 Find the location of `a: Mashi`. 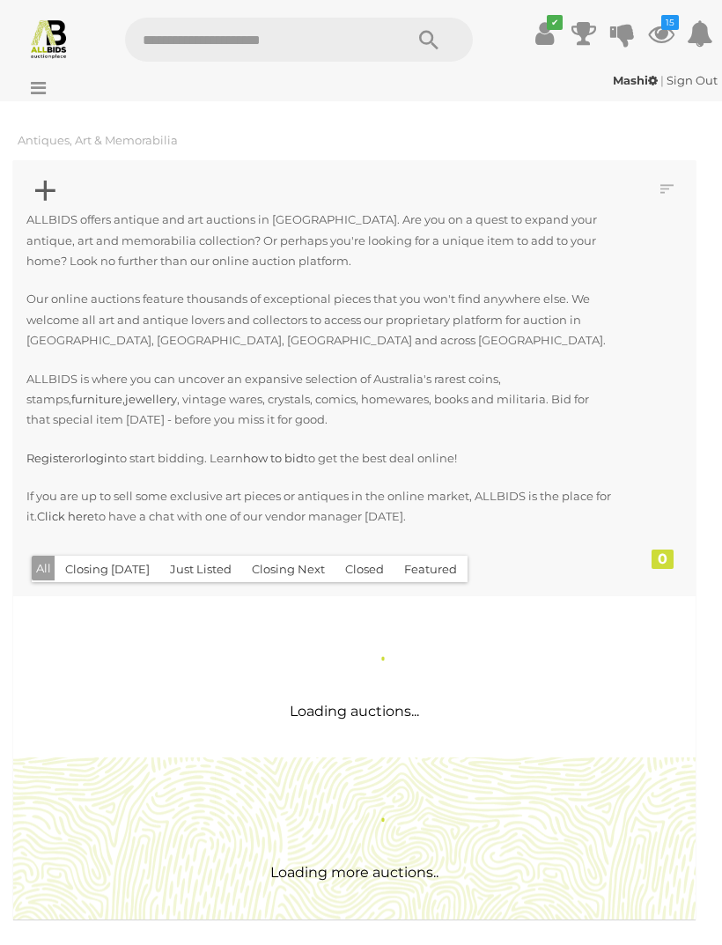

a: Mashi is located at coordinates (637, 80).